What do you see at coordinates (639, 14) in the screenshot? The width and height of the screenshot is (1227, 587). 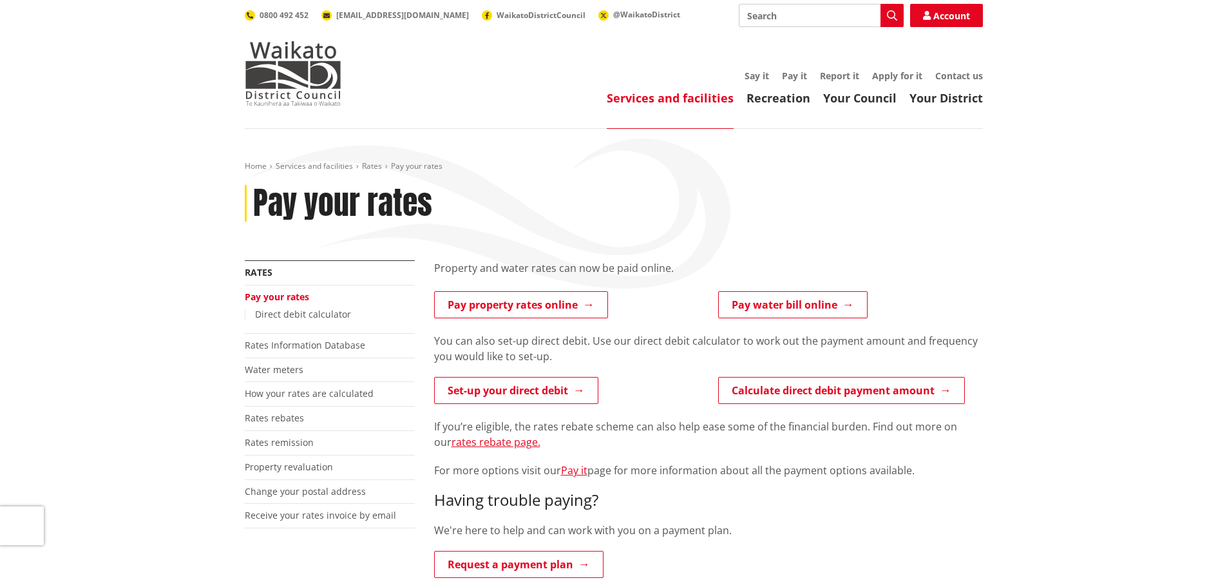 I see `a: @WaikatoDistrict` at bounding box center [639, 14].